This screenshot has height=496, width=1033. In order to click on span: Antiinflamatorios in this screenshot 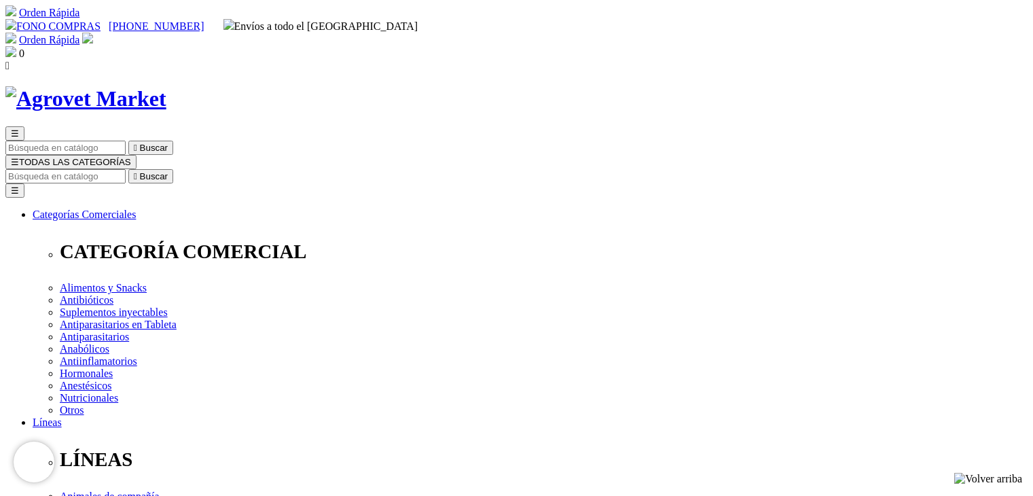, I will do `click(99, 361)`.